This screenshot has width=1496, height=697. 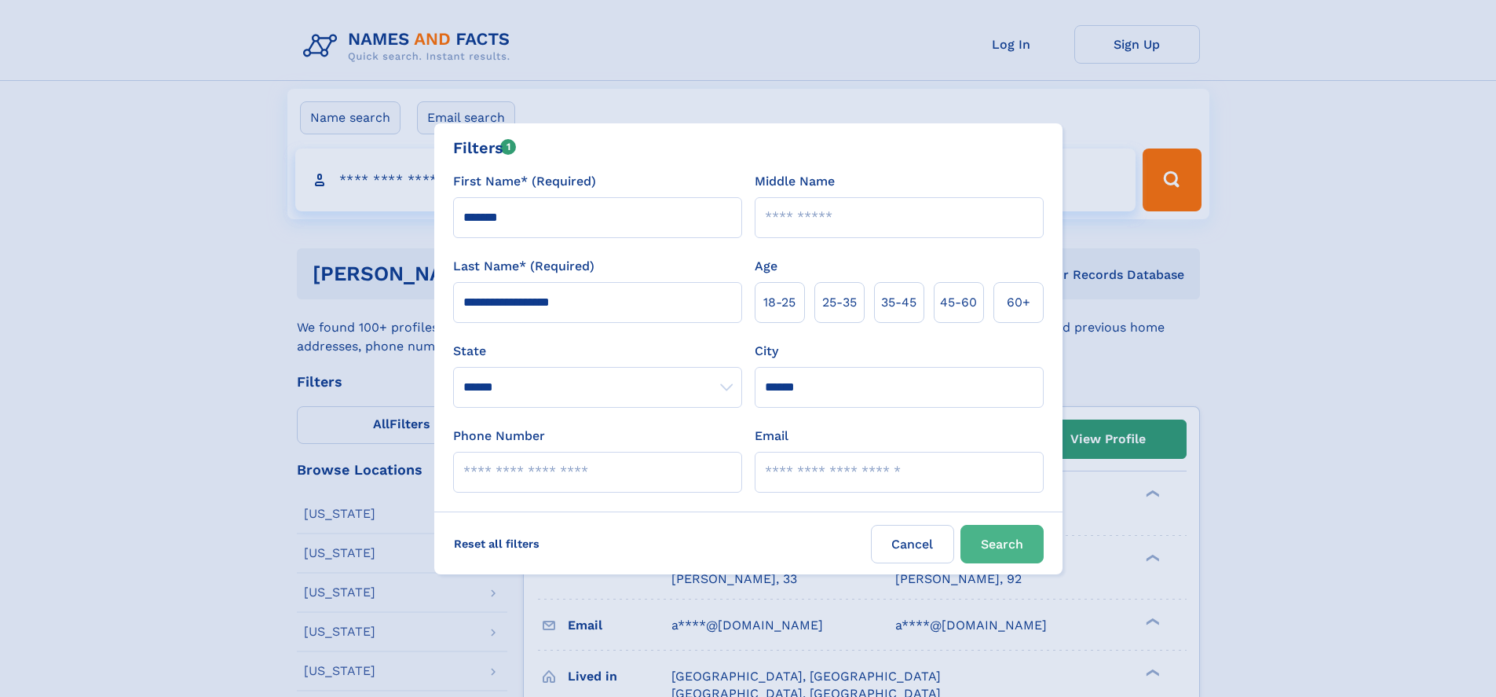 What do you see at coordinates (485, 148) in the screenshot?
I see `div: Filters` at bounding box center [485, 148].